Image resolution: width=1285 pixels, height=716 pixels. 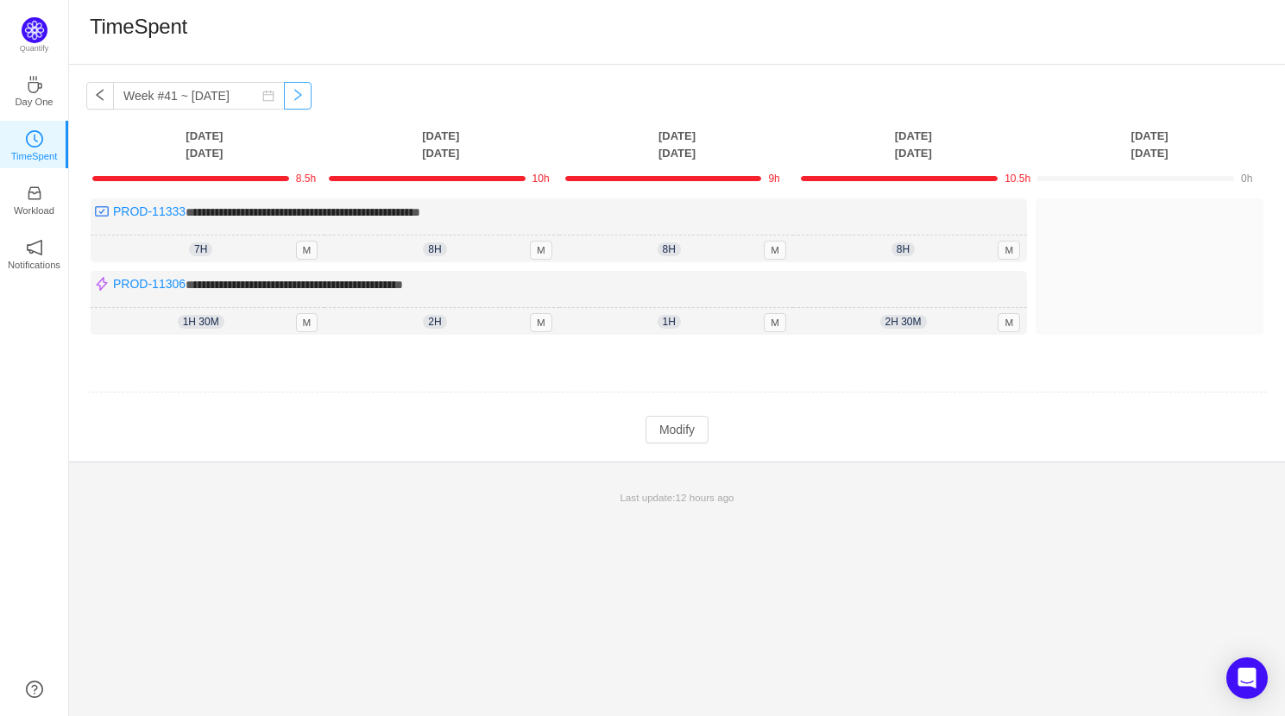 What do you see at coordinates (201, 322) in the screenshot?
I see `span: 1h 30m` at bounding box center [201, 322].